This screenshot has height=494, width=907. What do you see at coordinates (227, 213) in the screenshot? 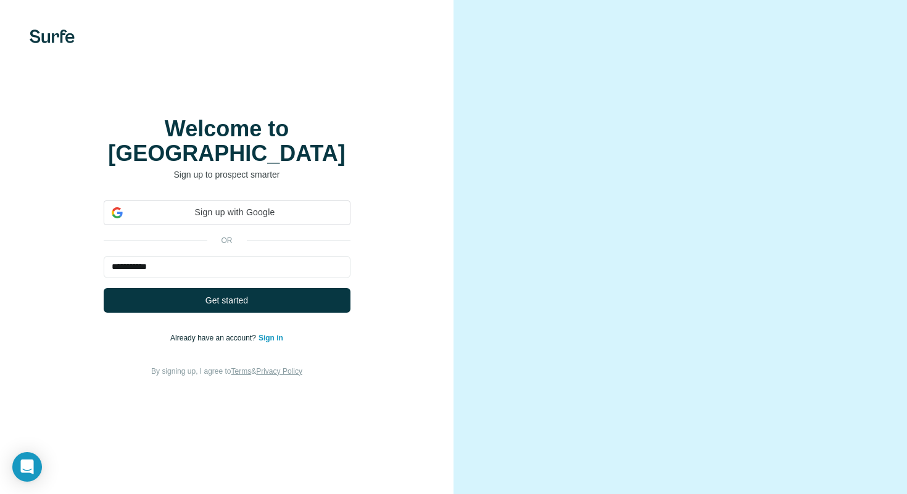
I see `div: Sign up with Google` at bounding box center [227, 213].